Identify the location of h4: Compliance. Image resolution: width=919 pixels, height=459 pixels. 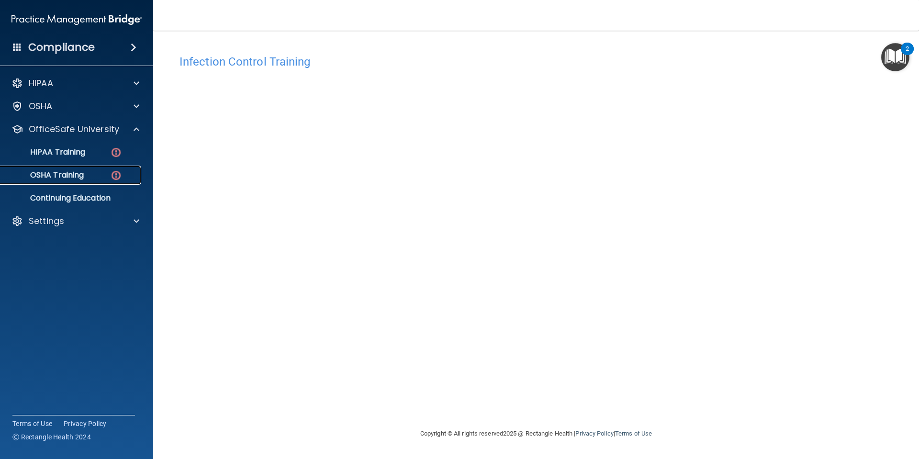
(61, 47).